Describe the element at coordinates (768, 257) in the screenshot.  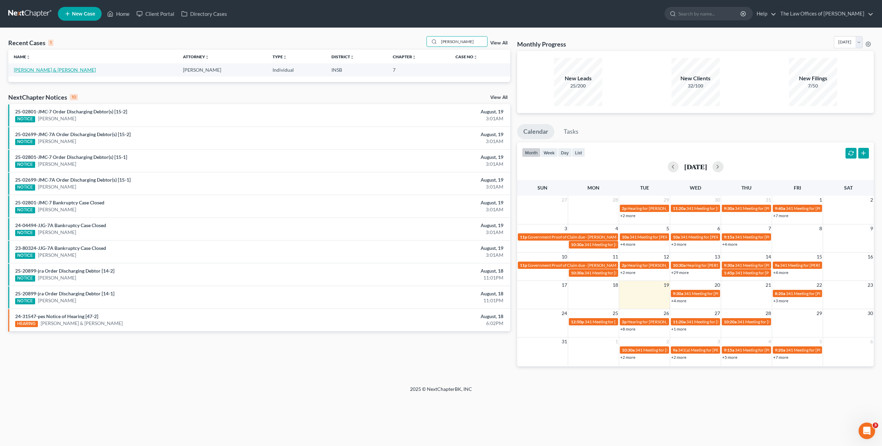
I see `span: 14` at that location.